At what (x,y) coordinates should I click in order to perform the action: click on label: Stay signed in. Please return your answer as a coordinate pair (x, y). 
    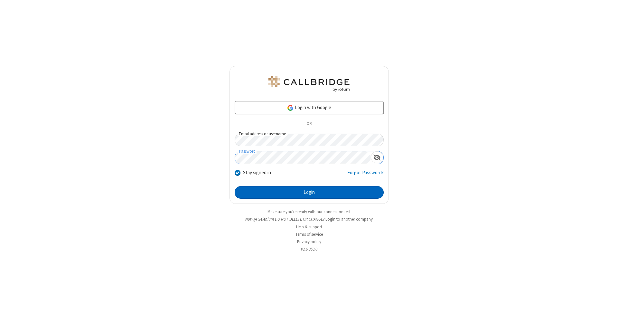
    Looking at the image, I should click on (257, 173).